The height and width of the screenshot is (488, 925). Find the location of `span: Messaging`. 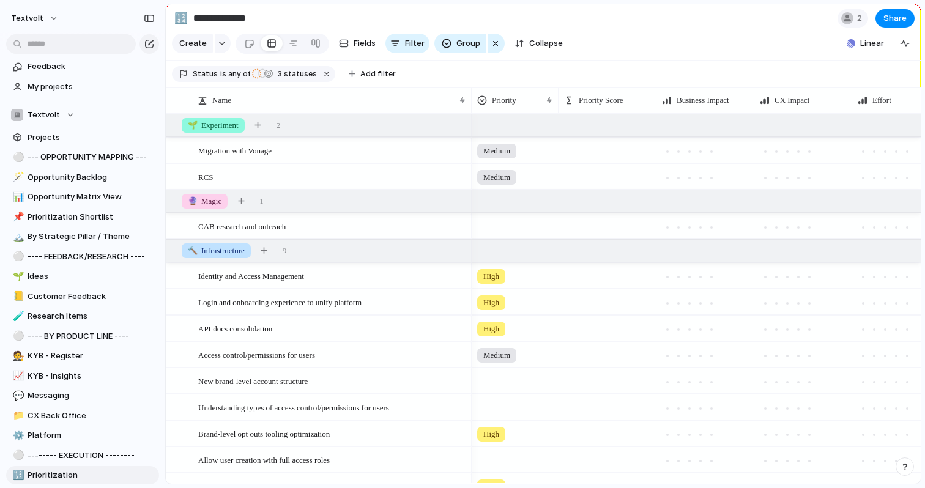

span: Messaging is located at coordinates (91, 396).